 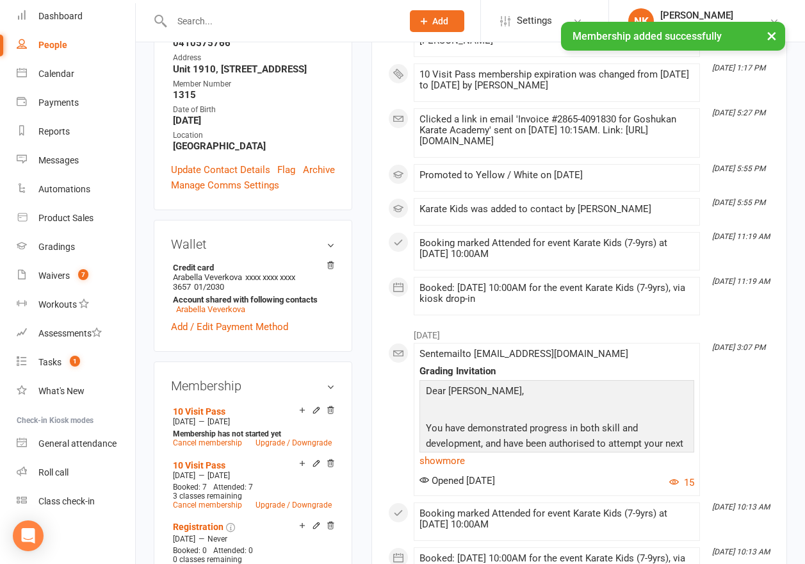 I want to click on div: Goshukan Karate Academy, so click(x=715, y=27).